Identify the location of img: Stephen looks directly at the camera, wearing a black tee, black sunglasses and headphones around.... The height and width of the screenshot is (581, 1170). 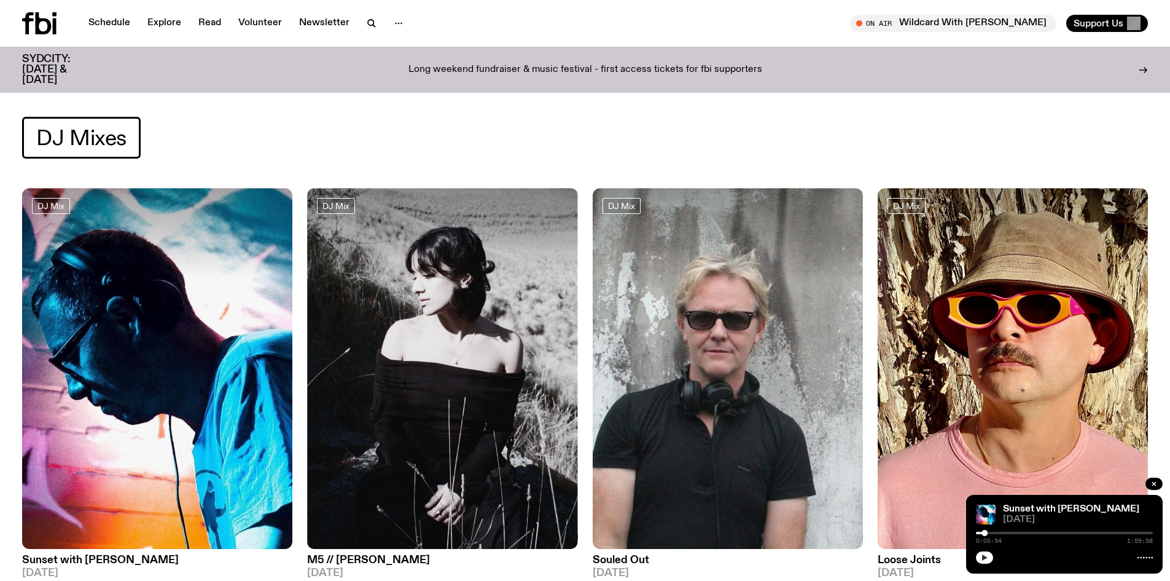
(728, 368).